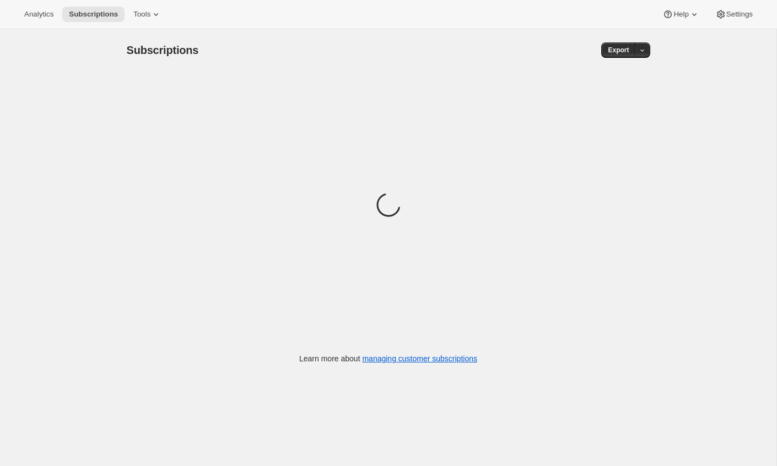 The image size is (777, 466). Describe the element at coordinates (739, 14) in the screenshot. I see `span: Settings` at that location.